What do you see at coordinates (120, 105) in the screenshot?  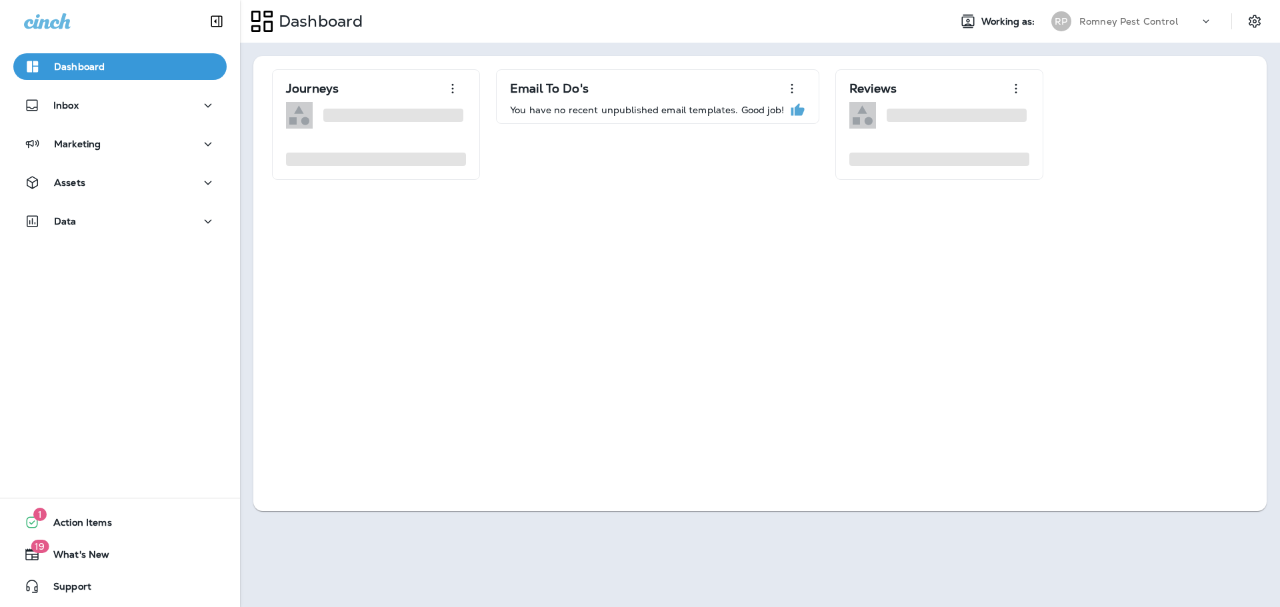 I see `button: Inbox` at bounding box center [120, 105].